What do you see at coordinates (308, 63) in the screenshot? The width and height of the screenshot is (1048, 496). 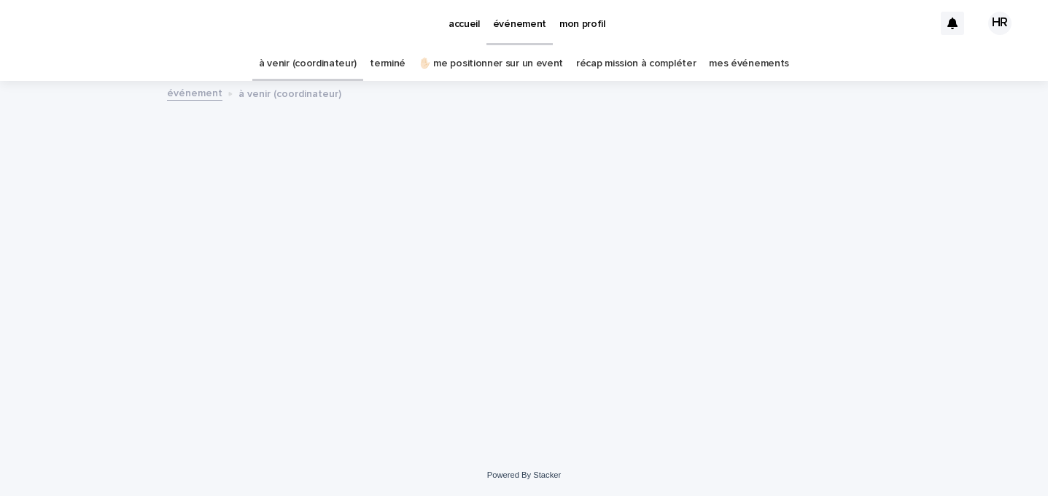 I see `a: à venir (coordinateur)` at bounding box center [308, 63].